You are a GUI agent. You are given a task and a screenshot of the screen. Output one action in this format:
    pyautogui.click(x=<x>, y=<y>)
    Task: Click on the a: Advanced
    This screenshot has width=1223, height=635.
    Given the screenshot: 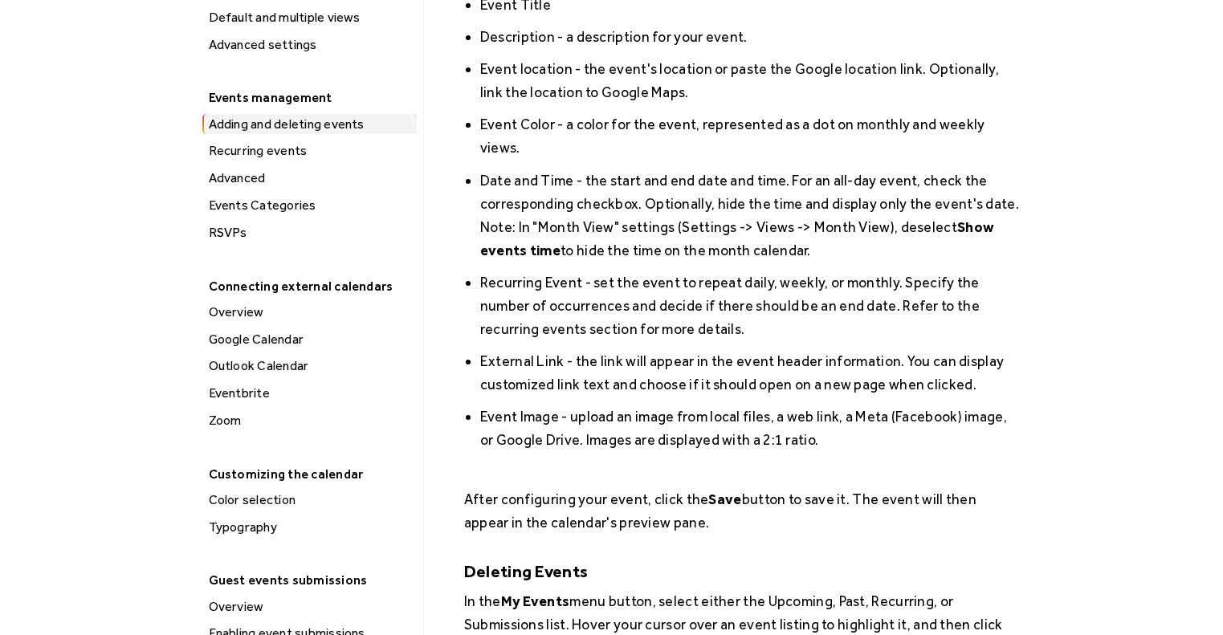 What is the action you would take?
    pyautogui.click(x=309, y=178)
    